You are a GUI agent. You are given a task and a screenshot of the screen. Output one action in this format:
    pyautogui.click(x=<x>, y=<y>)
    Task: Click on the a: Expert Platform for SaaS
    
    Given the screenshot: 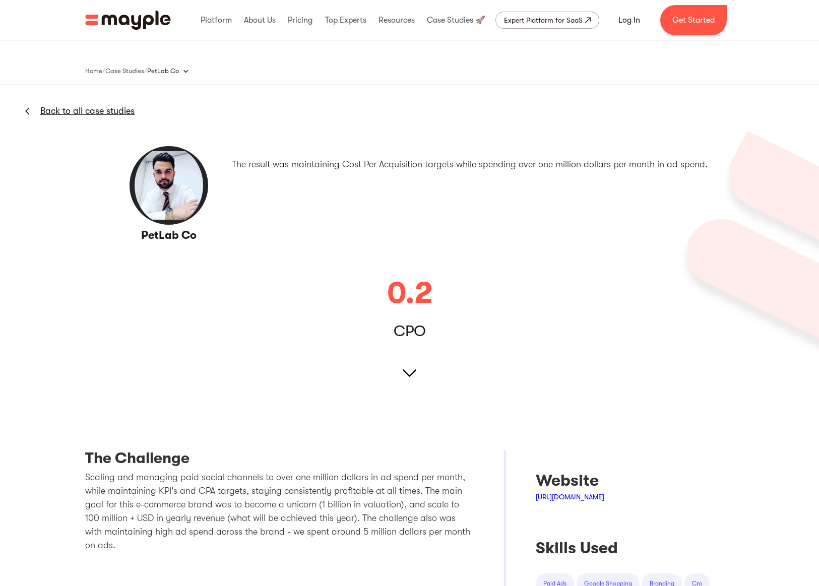 What is the action you would take?
    pyautogui.click(x=547, y=20)
    